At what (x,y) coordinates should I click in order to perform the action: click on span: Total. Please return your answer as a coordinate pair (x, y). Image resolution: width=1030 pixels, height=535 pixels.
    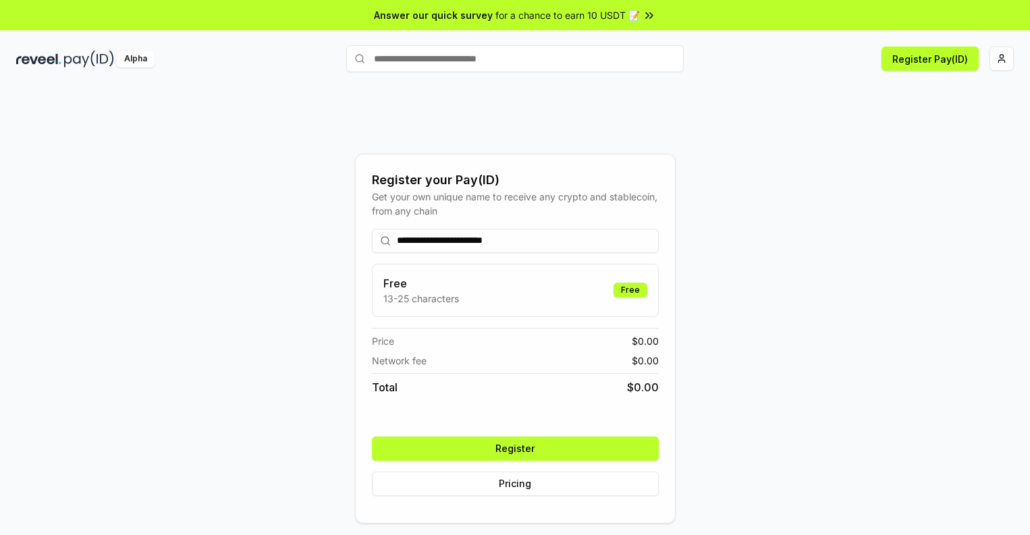
    Looking at the image, I should click on (385, 387).